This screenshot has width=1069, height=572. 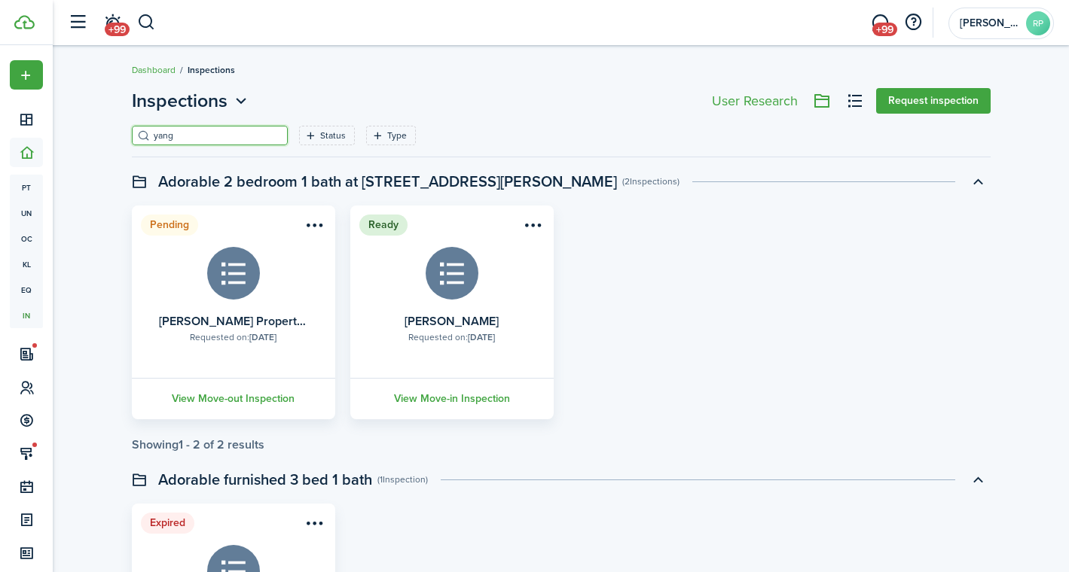 I want to click on filter-tag-label: Type, so click(x=397, y=136).